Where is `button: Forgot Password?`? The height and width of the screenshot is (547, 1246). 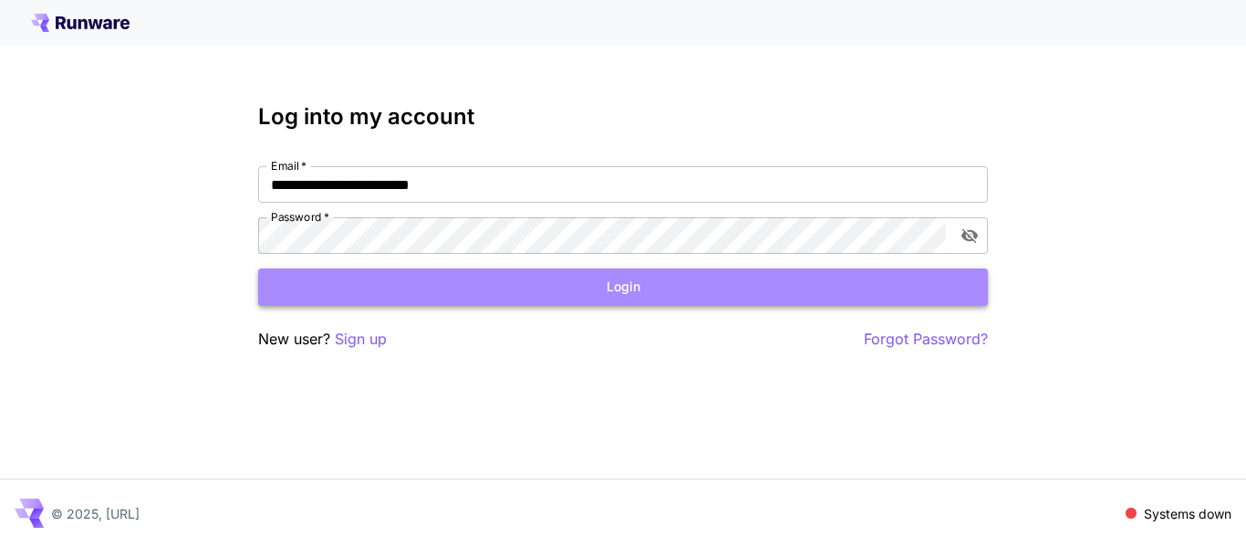
button: Forgot Password? is located at coordinates (926, 339).